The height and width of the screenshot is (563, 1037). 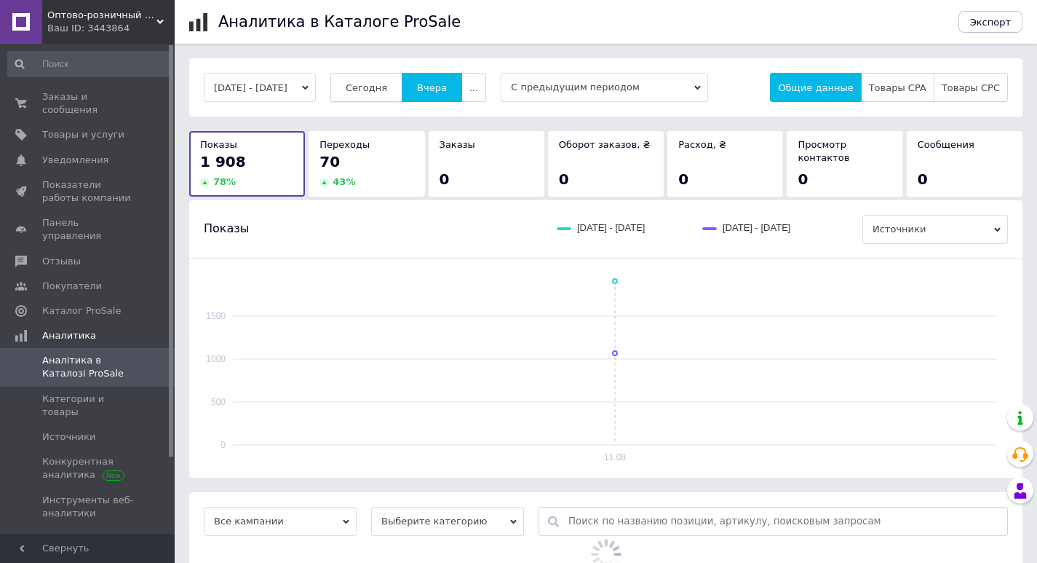 I want to click on input: Поиск по названию позиции, артикулу, поисковым запросам, so click(x=784, y=521).